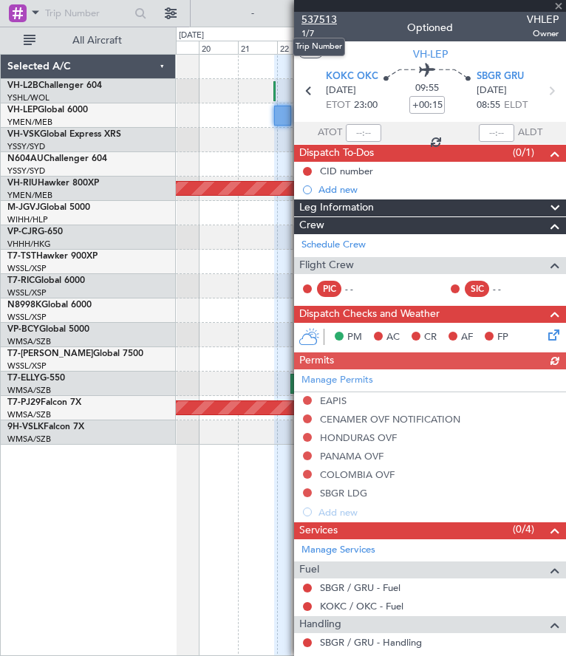 Image resolution: width=566 pixels, height=656 pixels. Describe the element at coordinates (218, 47) in the screenshot. I see `div: 20` at that location.